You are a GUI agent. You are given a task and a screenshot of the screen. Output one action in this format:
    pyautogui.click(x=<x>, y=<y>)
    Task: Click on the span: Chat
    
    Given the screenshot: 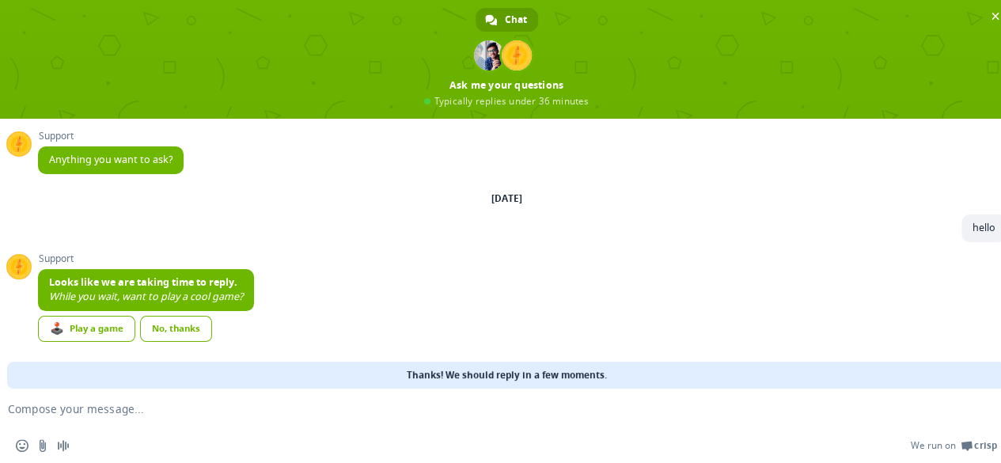 What is the action you would take?
    pyautogui.click(x=516, y=20)
    